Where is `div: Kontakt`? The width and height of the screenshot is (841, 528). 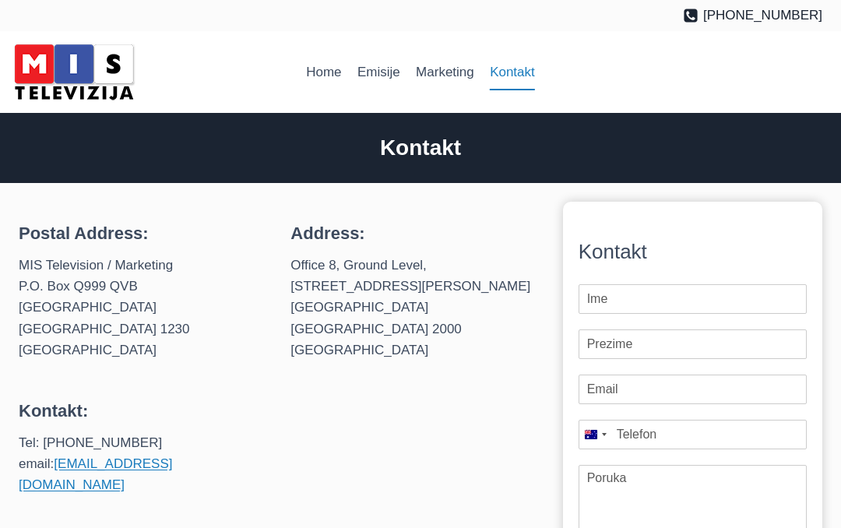
div: Kontakt is located at coordinates (692, 252).